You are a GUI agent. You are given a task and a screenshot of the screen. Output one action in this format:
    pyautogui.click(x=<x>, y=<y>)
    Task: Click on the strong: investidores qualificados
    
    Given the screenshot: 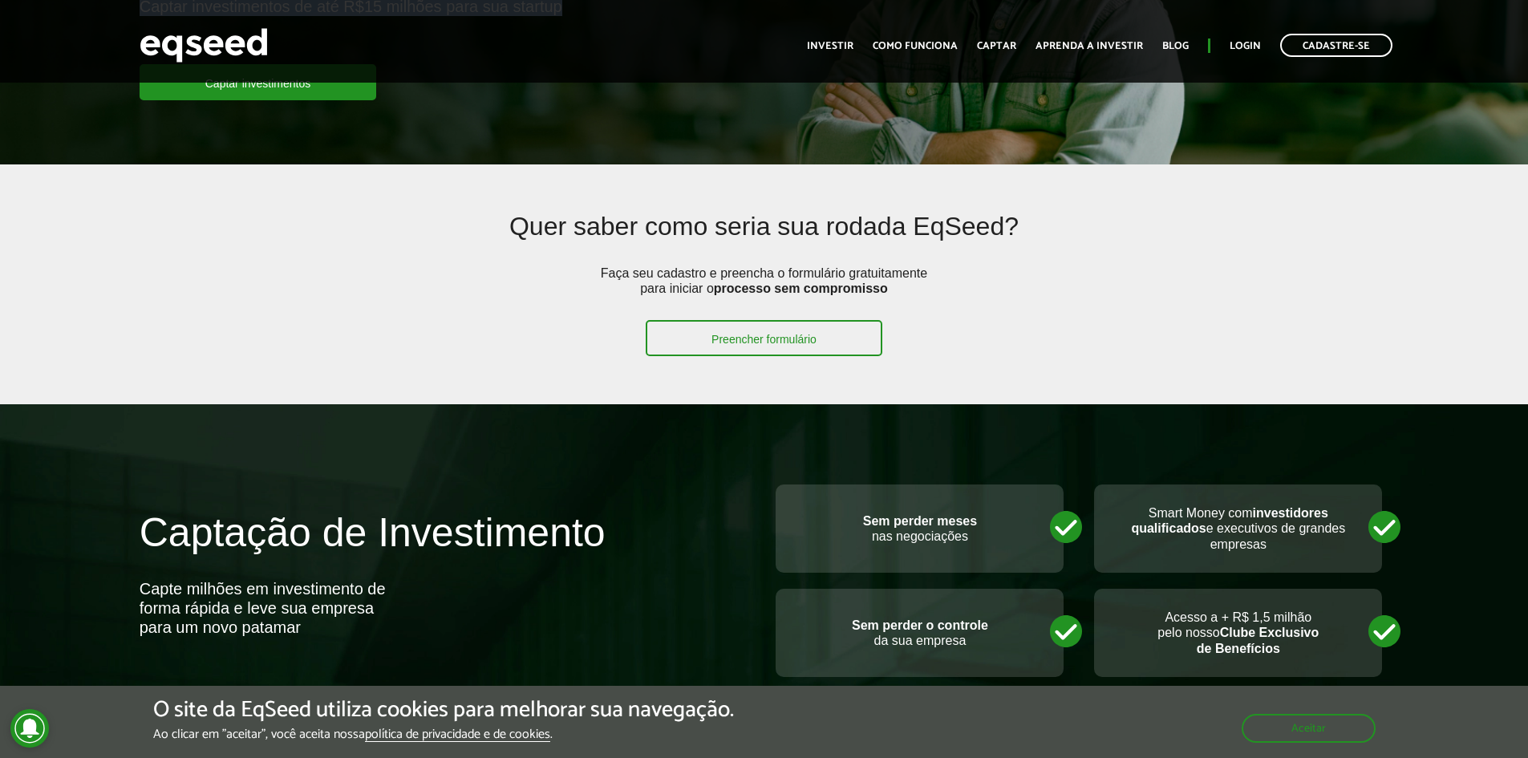 What is the action you would take?
    pyautogui.click(x=1229, y=521)
    